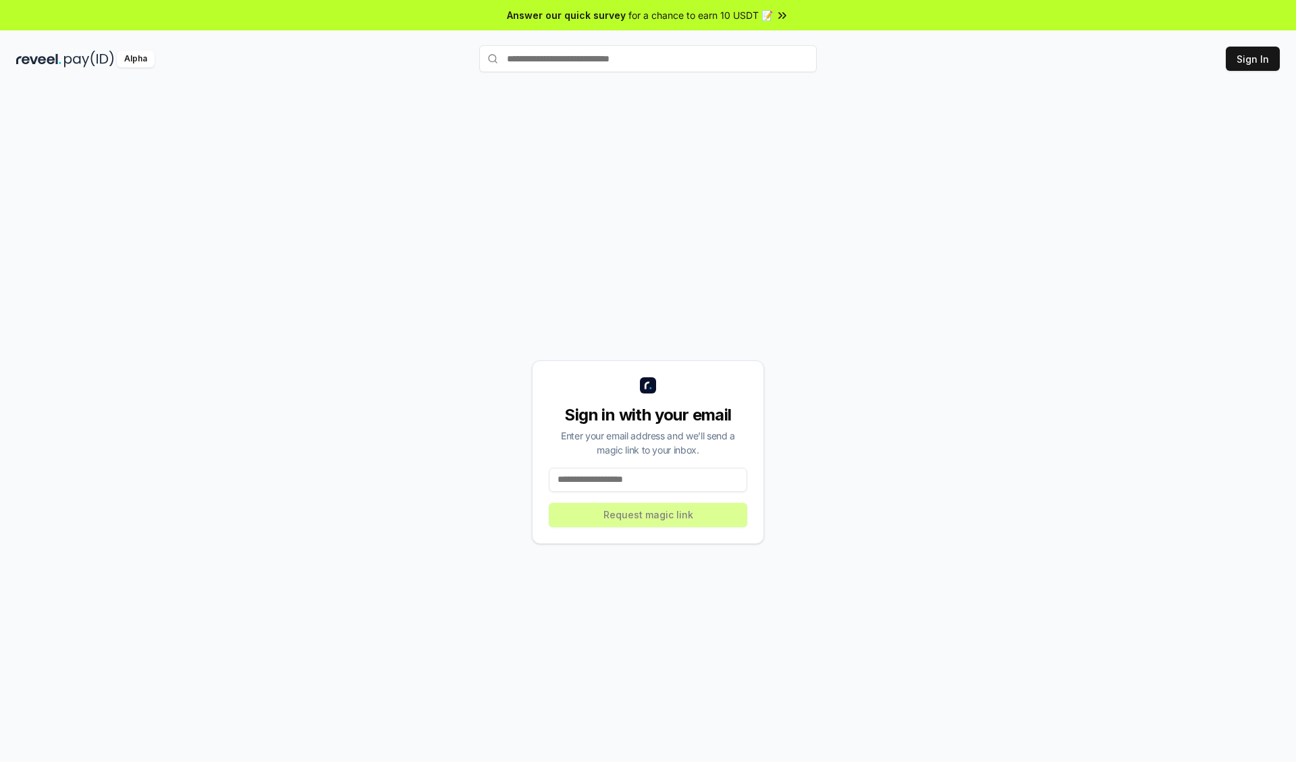 This screenshot has height=762, width=1296. I want to click on span: Answer our quick survey, so click(566, 15).